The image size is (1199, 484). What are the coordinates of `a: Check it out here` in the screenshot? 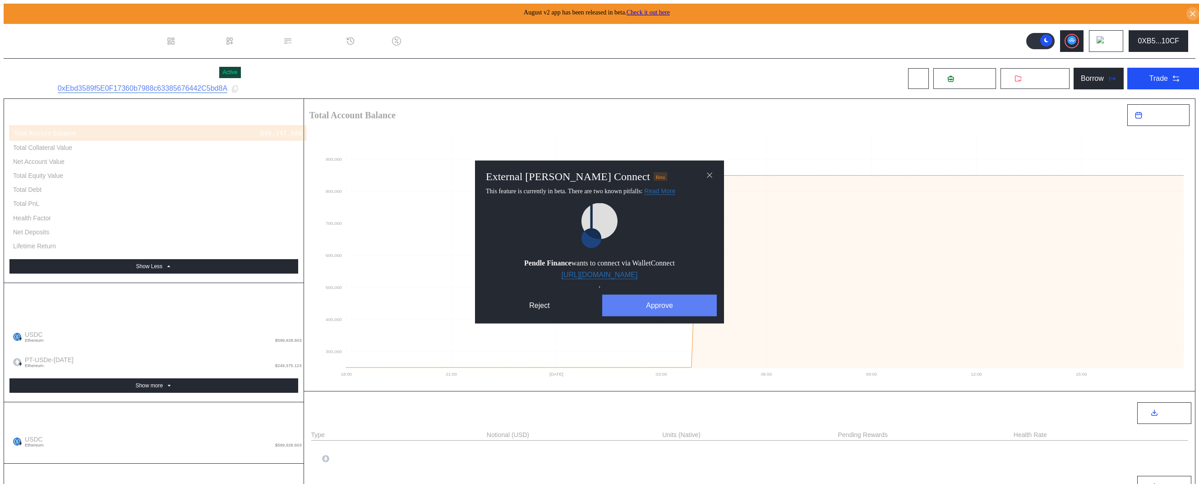 It's located at (648, 12).